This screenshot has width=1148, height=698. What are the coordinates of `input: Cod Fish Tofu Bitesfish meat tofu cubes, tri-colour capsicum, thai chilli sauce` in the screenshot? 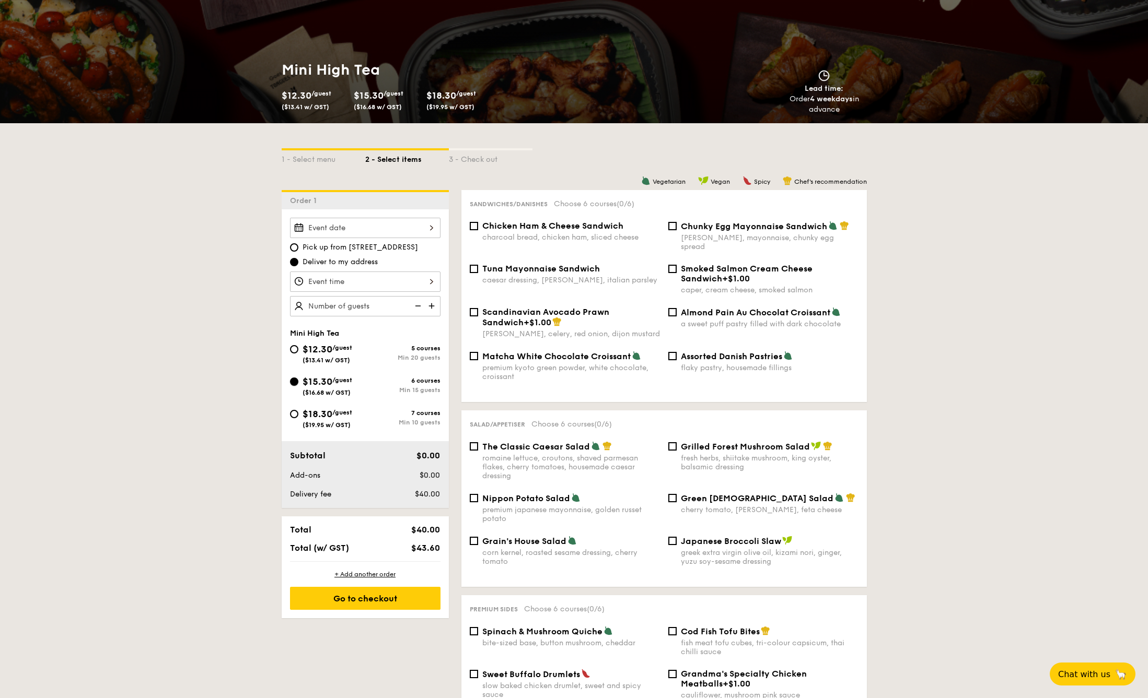 It's located at (672, 632).